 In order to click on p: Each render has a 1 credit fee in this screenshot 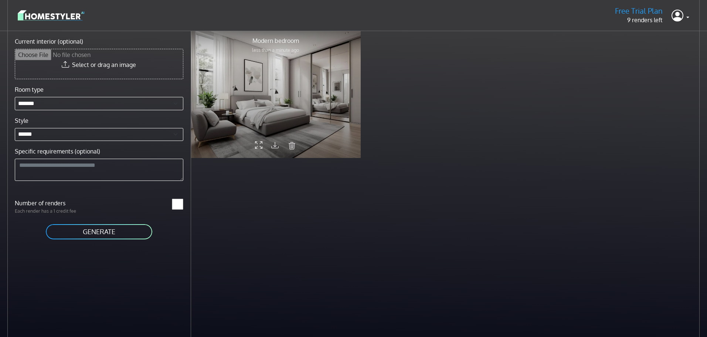, I will do `click(55, 211)`.